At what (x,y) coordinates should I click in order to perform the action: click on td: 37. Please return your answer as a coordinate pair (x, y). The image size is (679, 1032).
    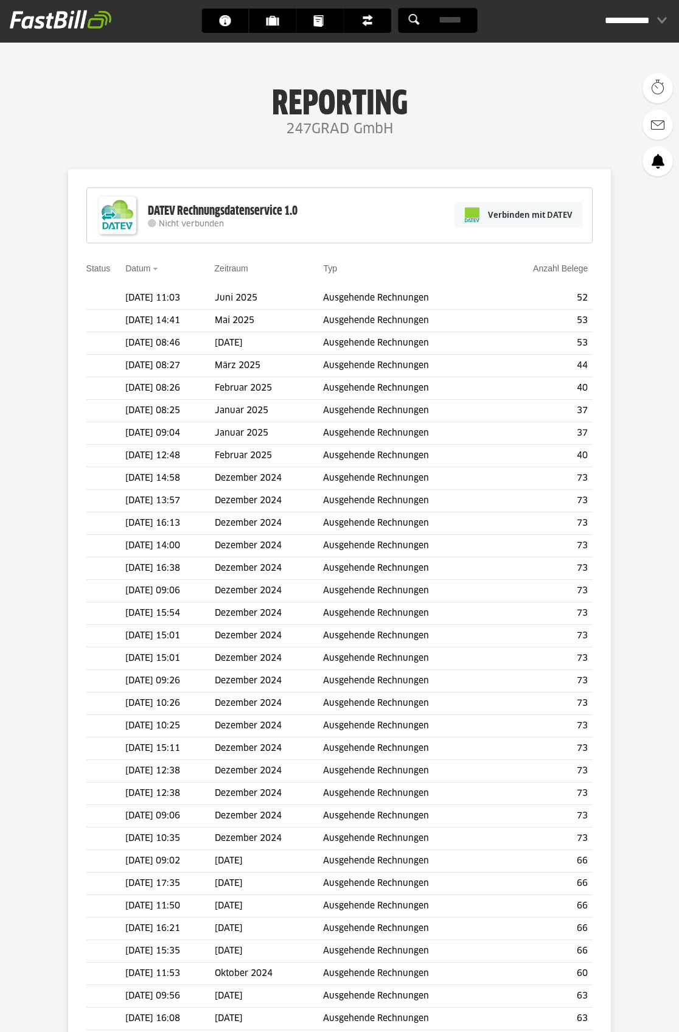
    Looking at the image, I should click on (544, 433).